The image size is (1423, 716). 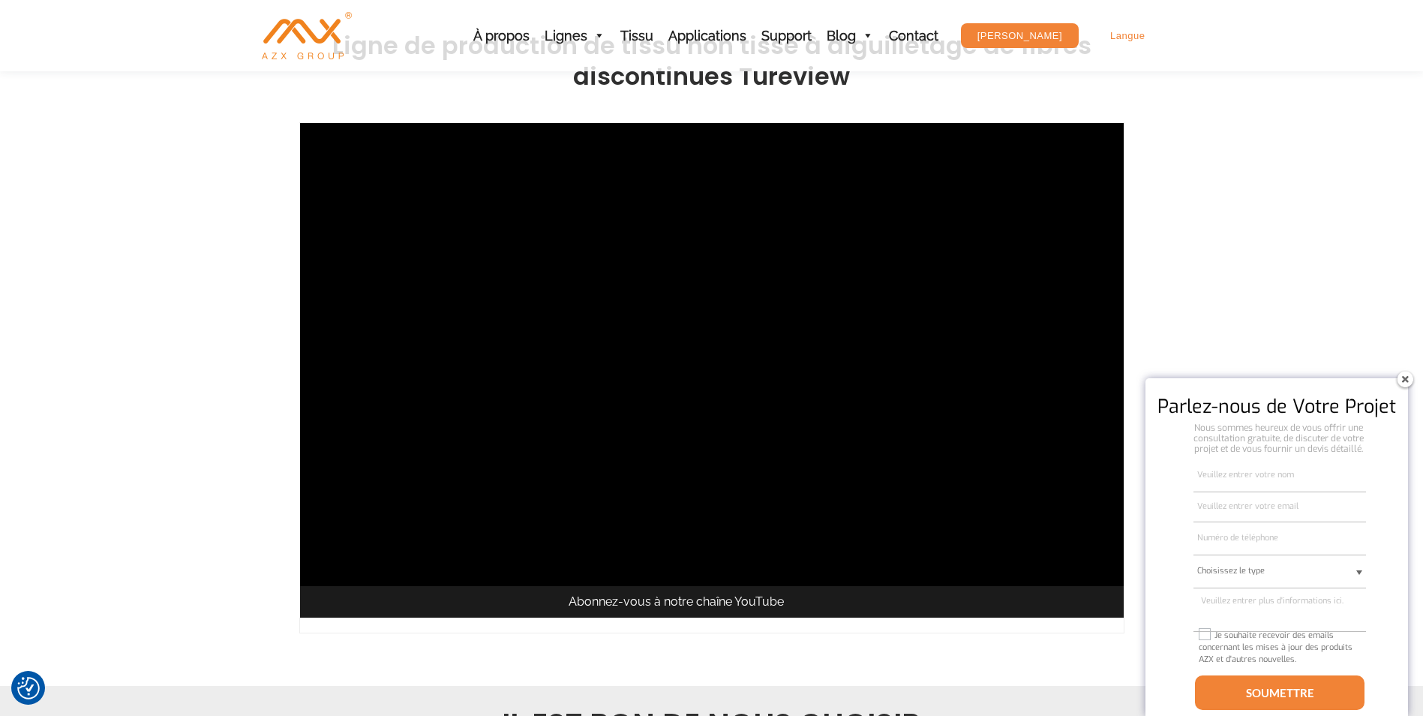 What do you see at coordinates (1128, 35) in the screenshot?
I see `a: Langue` at bounding box center [1128, 35].